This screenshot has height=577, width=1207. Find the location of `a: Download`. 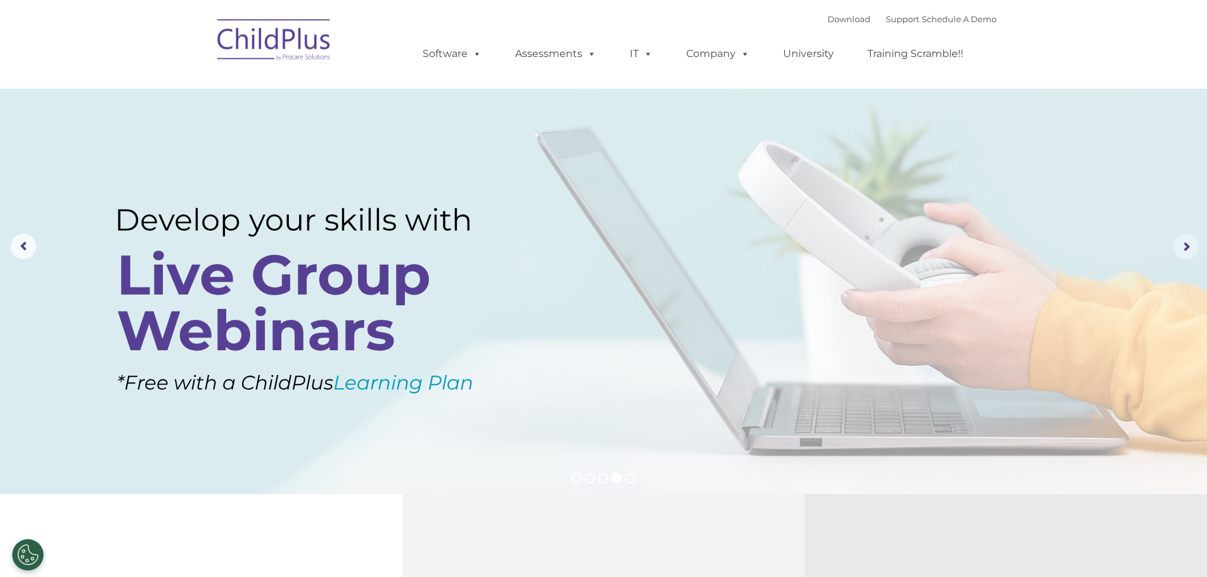

a: Download is located at coordinates (849, 19).